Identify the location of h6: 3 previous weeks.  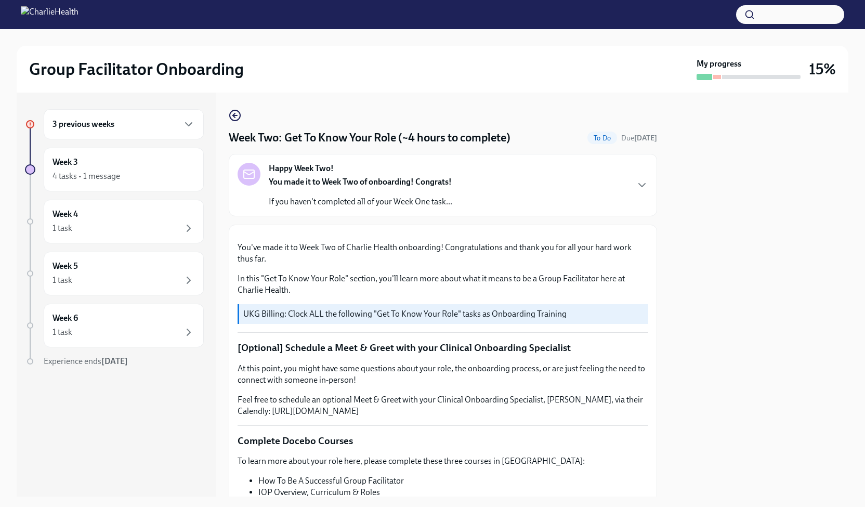
(83, 124).